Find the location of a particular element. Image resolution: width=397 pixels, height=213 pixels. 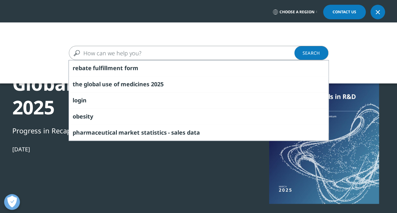

span: medicines is located at coordinates (135, 84).